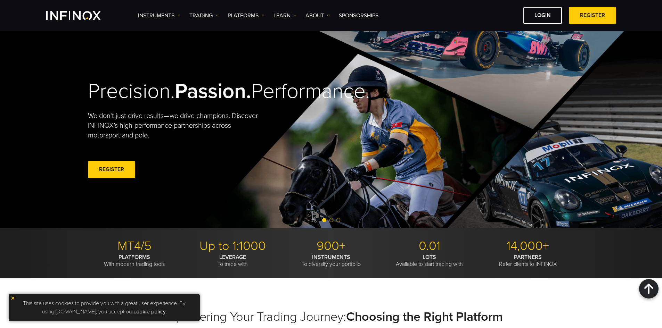 This screenshot has width=662, height=328. I want to click on strong: LEVERAGE, so click(233, 258).